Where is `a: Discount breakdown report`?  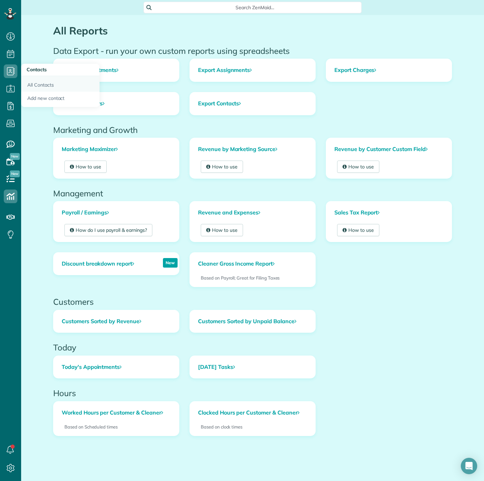 a: Discount breakdown report is located at coordinates (98, 264).